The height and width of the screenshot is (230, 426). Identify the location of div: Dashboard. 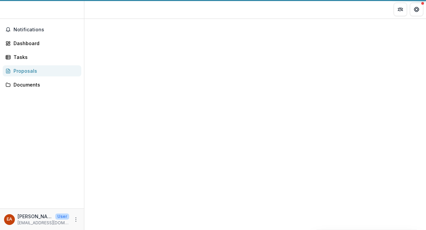
(45, 43).